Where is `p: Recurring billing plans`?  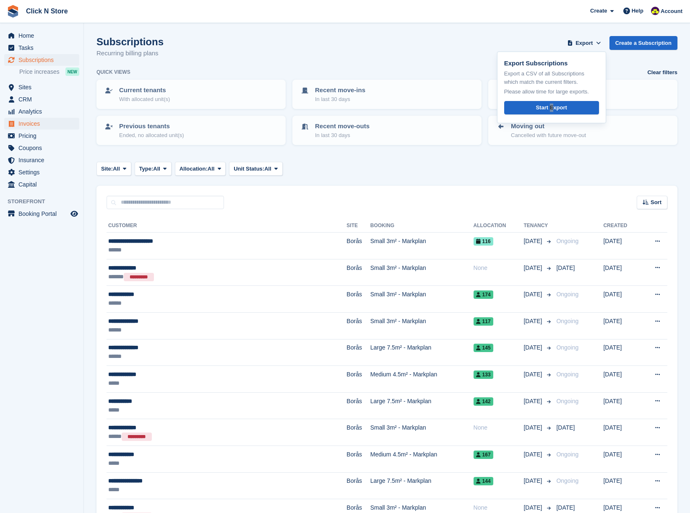 p: Recurring billing plans is located at coordinates (130, 53).